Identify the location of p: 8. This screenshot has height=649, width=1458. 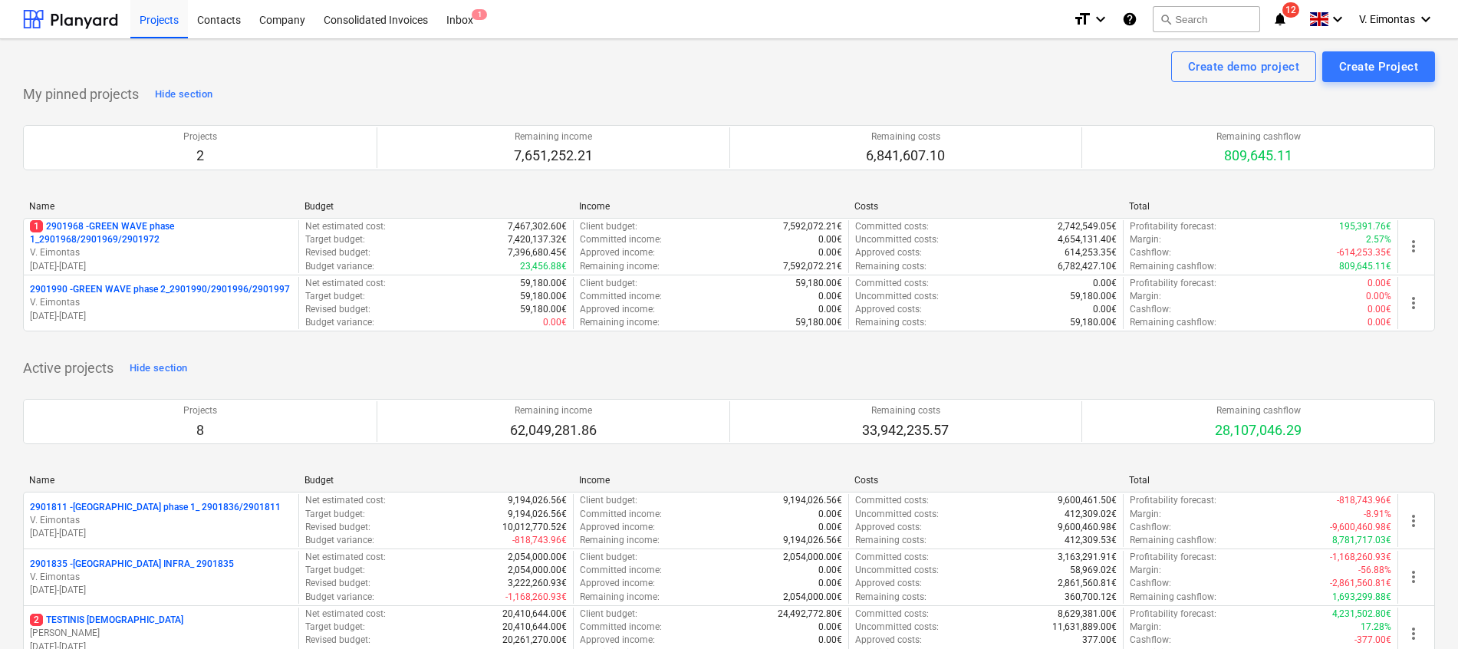
(200, 430).